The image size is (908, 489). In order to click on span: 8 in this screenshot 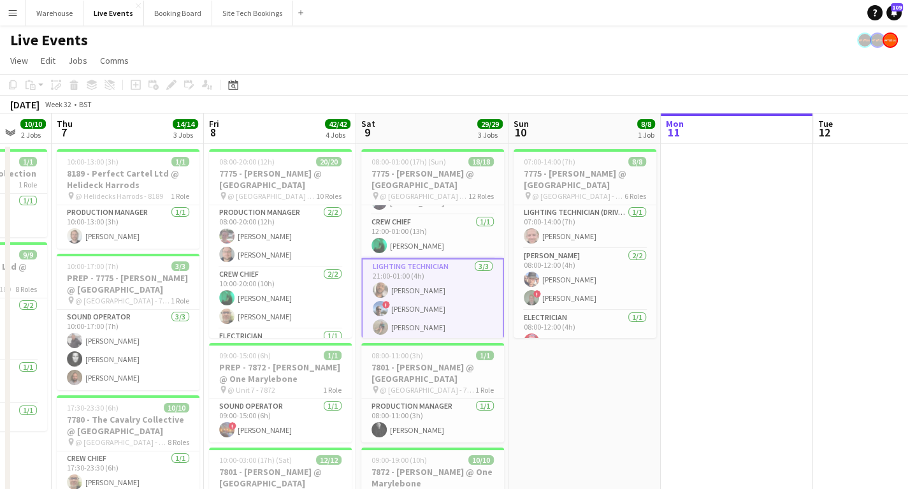, I will do `click(213, 132)`.